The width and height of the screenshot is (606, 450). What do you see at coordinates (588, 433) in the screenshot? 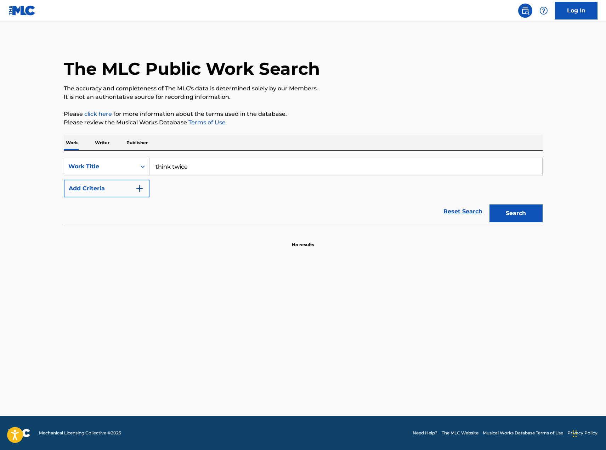
I see `div: Chat Widget` at bounding box center [588, 433].